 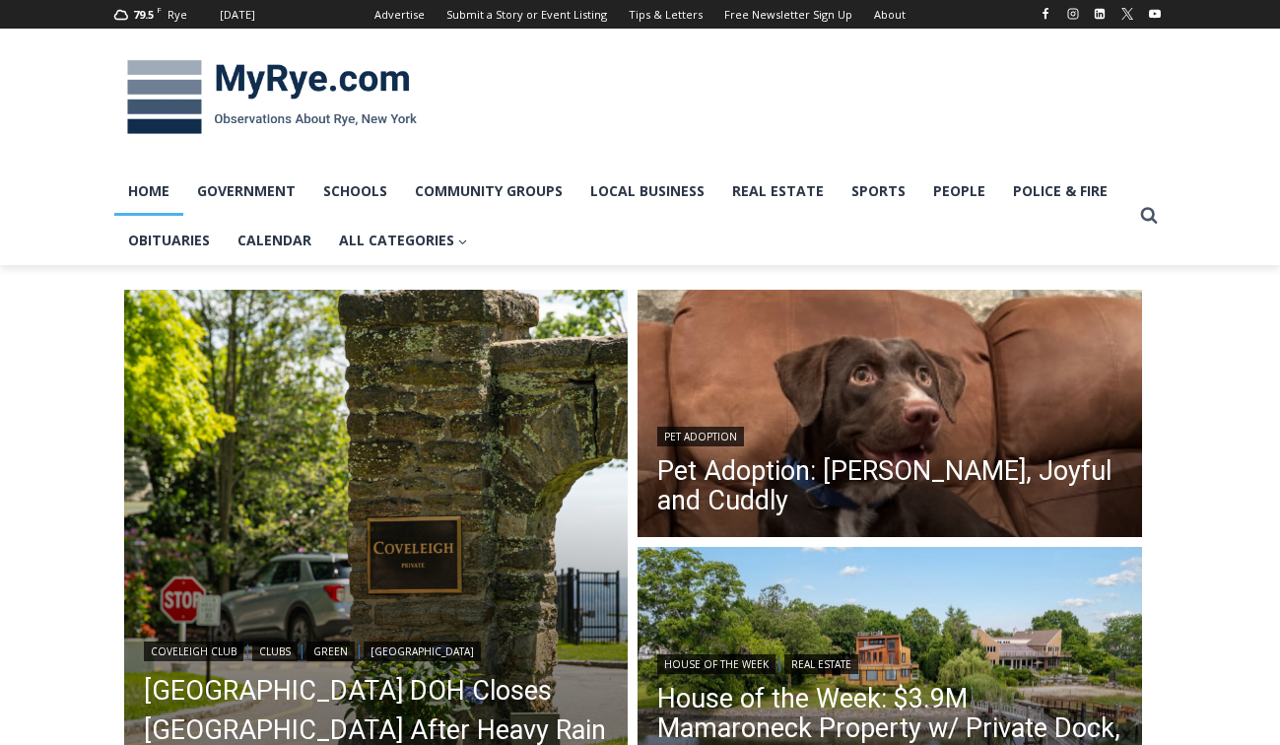 What do you see at coordinates (246, 191) in the screenshot?
I see `a: Government` at bounding box center [246, 191].